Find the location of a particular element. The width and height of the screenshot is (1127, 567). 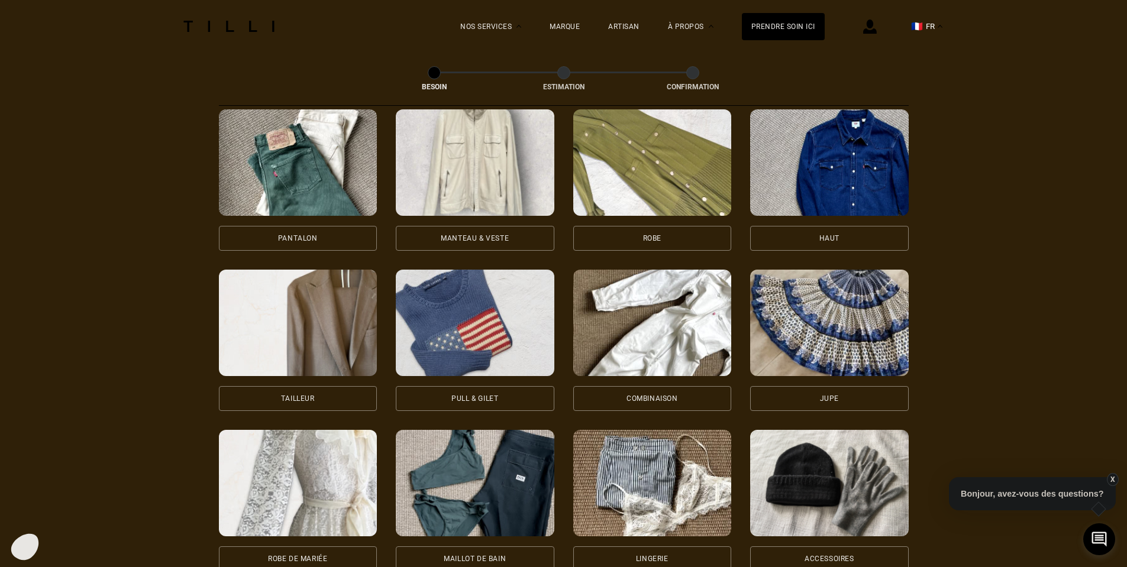

div: Estimation is located at coordinates (564, 87).